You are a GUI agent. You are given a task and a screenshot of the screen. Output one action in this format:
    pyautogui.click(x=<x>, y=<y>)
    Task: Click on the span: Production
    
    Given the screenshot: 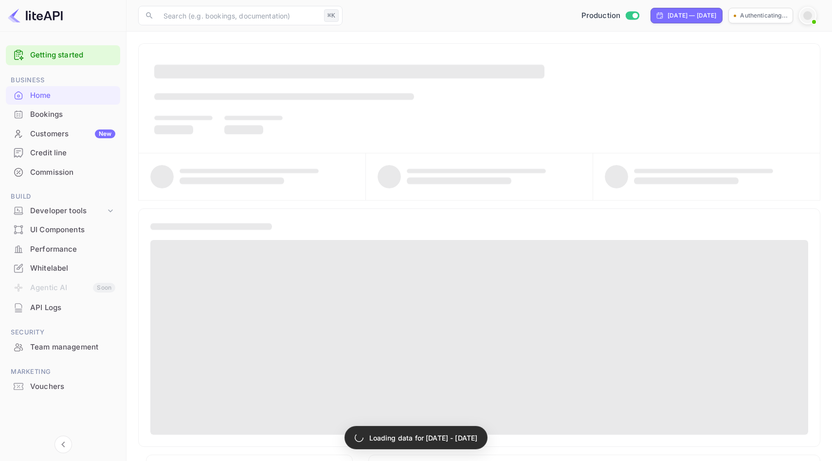 What is the action you would take?
    pyautogui.click(x=601, y=16)
    